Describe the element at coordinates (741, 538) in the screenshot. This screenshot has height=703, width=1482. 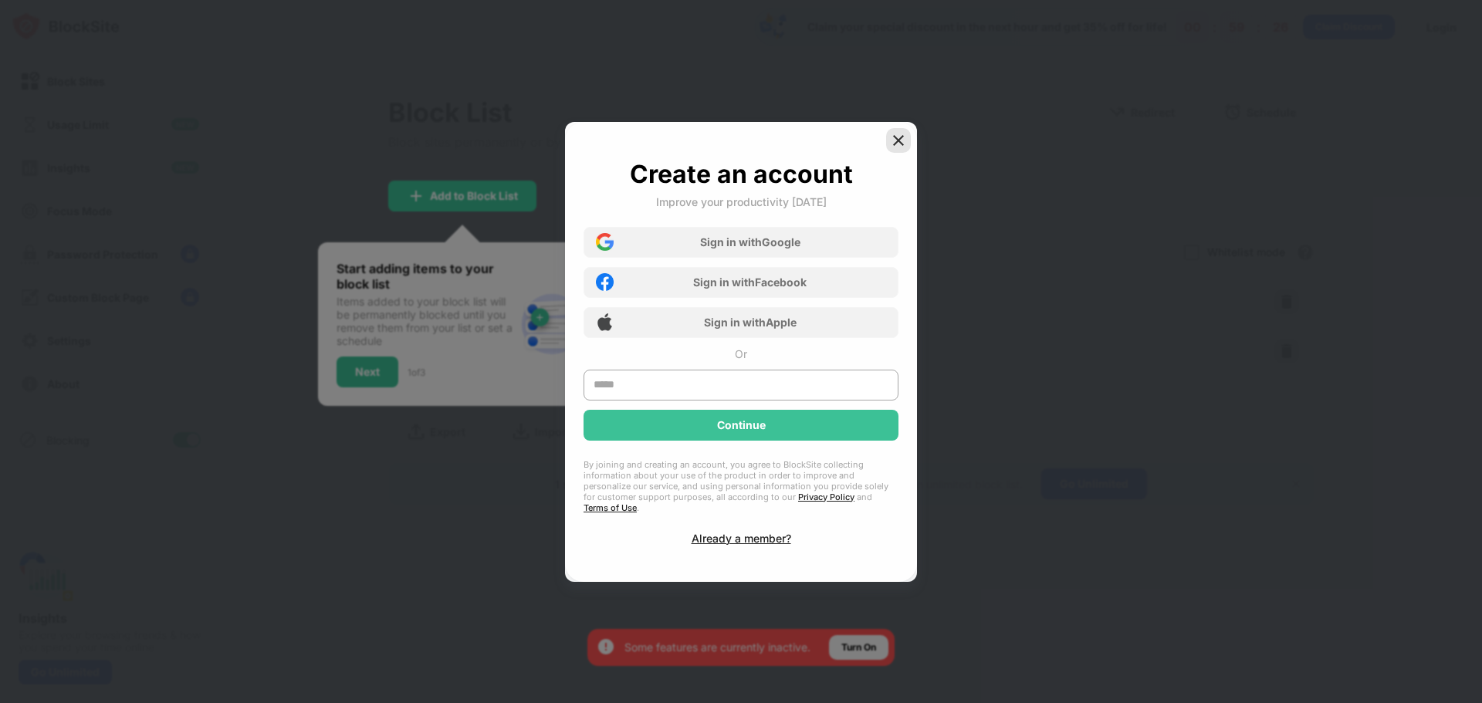
I see `div: Already a member?` at that location.